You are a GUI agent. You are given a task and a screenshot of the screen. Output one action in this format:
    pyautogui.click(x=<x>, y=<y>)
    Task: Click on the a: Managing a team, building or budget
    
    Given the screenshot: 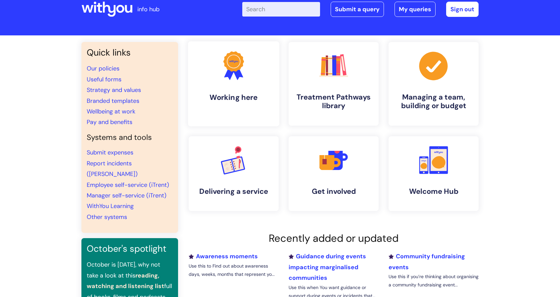 What is the action you would take?
    pyautogui.click(x=433, y=84)
    